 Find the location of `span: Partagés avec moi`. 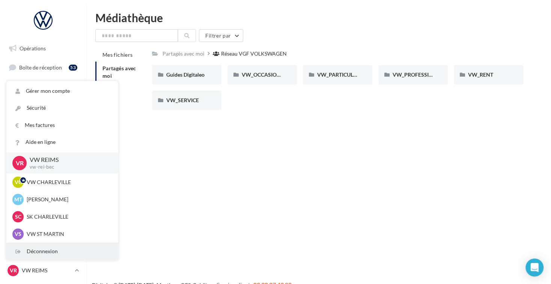

span: Partagés avec moi is located at coordinates (119, 72).